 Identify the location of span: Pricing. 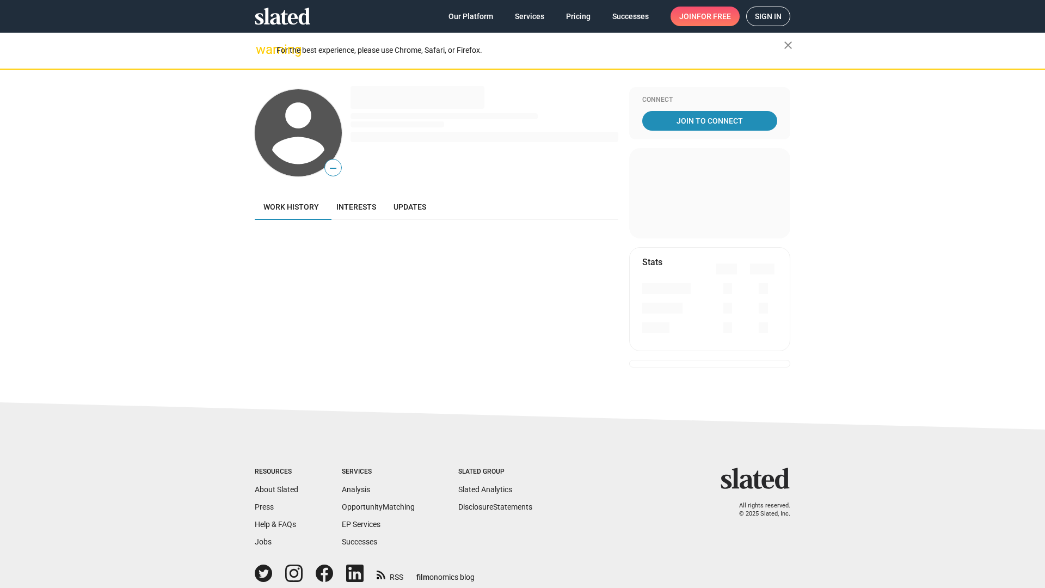
(578, 16).